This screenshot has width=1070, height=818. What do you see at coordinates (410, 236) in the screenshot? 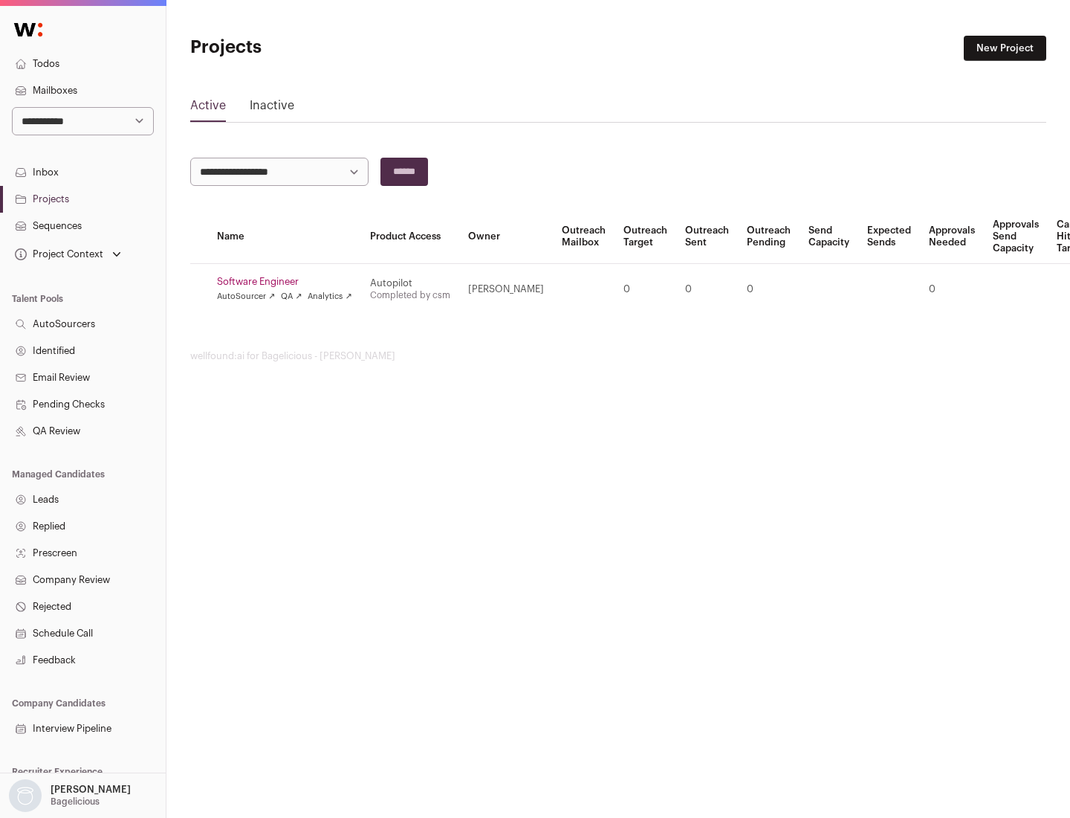
I see `th: Product Access` at bounding box center [410, 236].